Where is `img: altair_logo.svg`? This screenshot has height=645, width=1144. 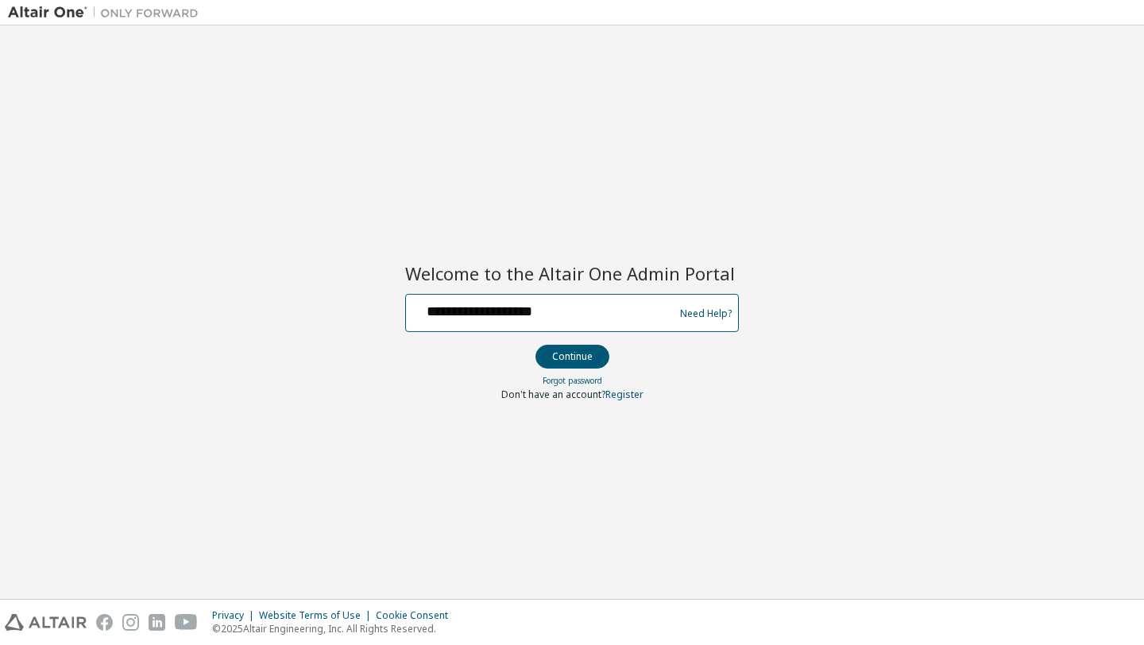 img: altair_logo.svg is located at coordinates (45, 622).